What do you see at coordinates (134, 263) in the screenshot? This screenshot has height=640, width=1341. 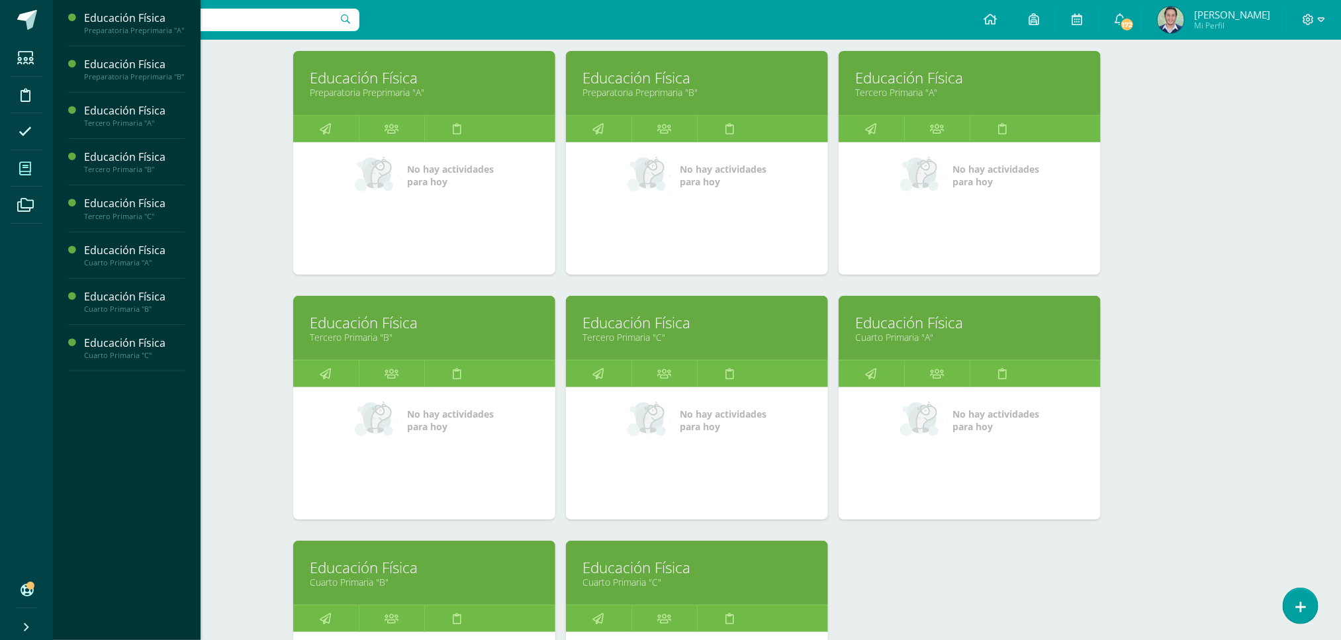 I see `div: Cuarto Primaria "A"` at bounding box center [134, 263].